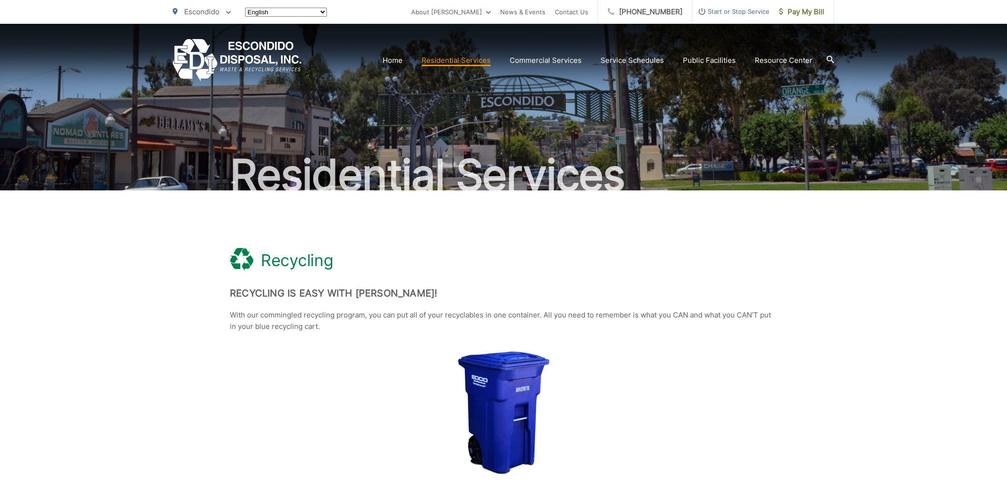 The width and height of the screenshot is (1007, 486). What do you see at coordinates (393, 60) in the screenshot?
I see `a: Home` at bounding box center [393, 60].